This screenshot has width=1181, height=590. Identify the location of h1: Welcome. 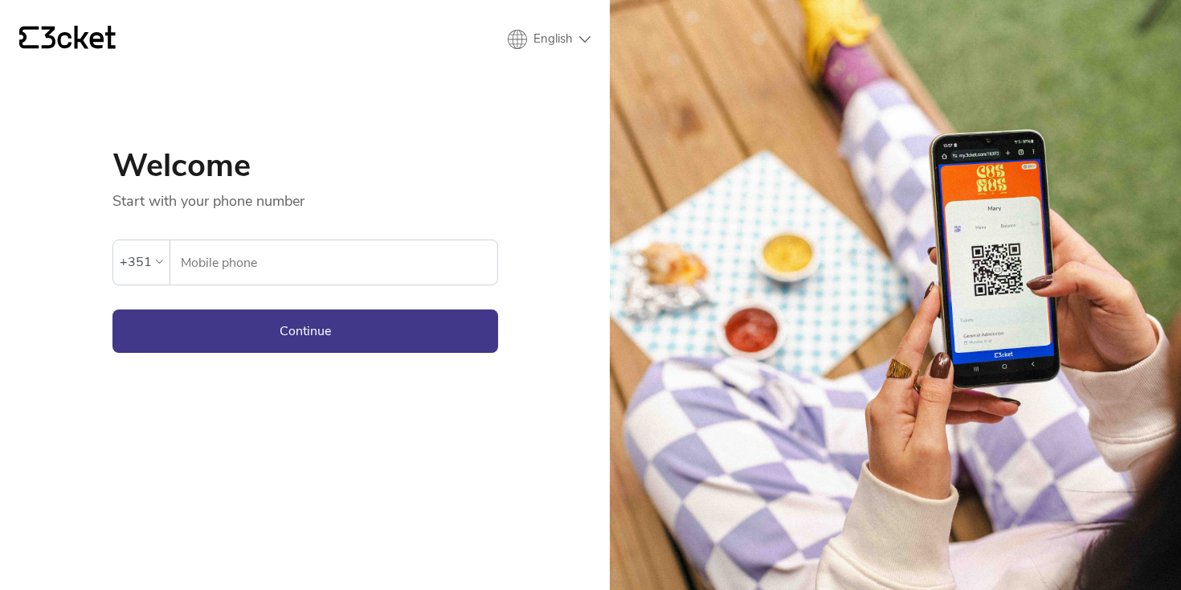
(305, 166).